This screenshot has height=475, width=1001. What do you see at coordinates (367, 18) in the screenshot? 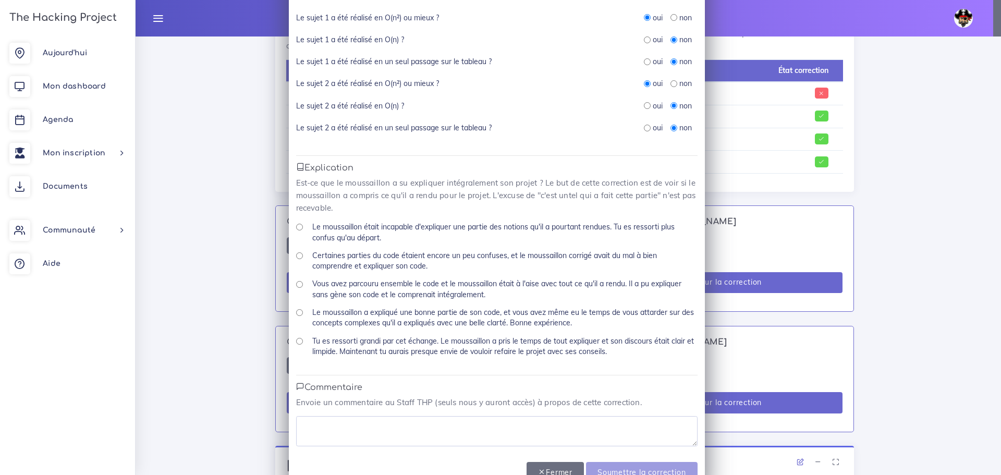
I see `label: Le sujet 1 a été réalisé en O(n²) ou mieux ?` at bounding box center [367, 18].